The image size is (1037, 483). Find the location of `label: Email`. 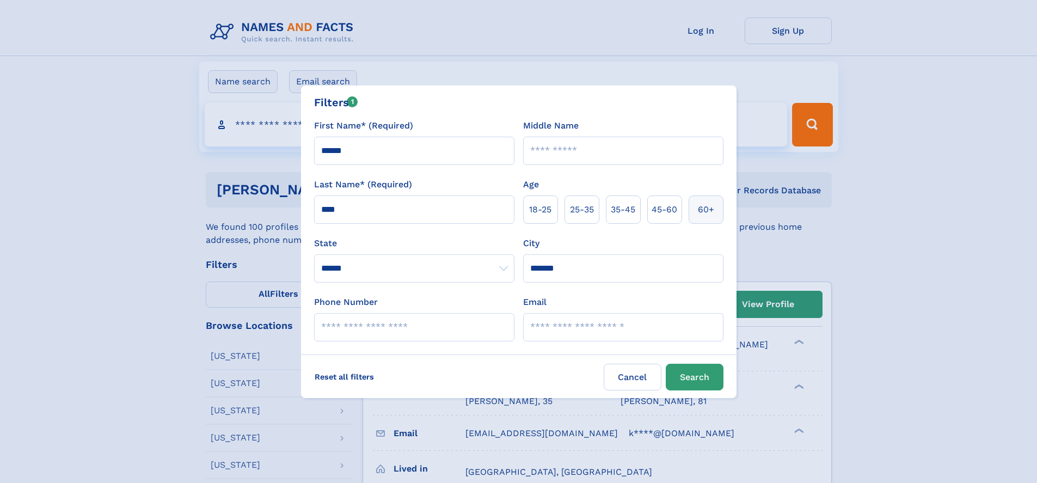

label: Email is located at coordinates (534, 302).